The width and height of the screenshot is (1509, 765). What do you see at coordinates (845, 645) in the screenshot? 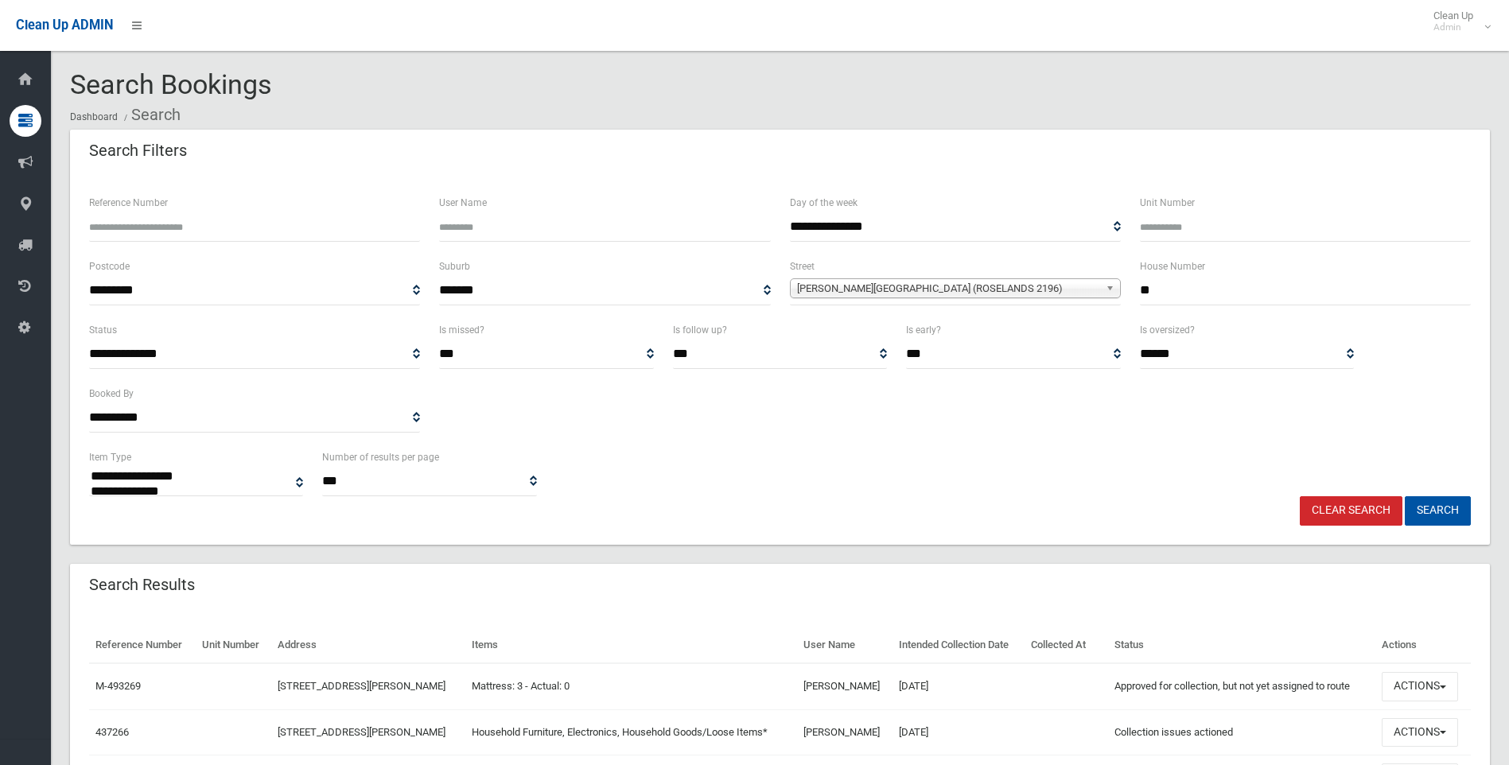
I see `th: User Name` at bounding box center [845, 645].